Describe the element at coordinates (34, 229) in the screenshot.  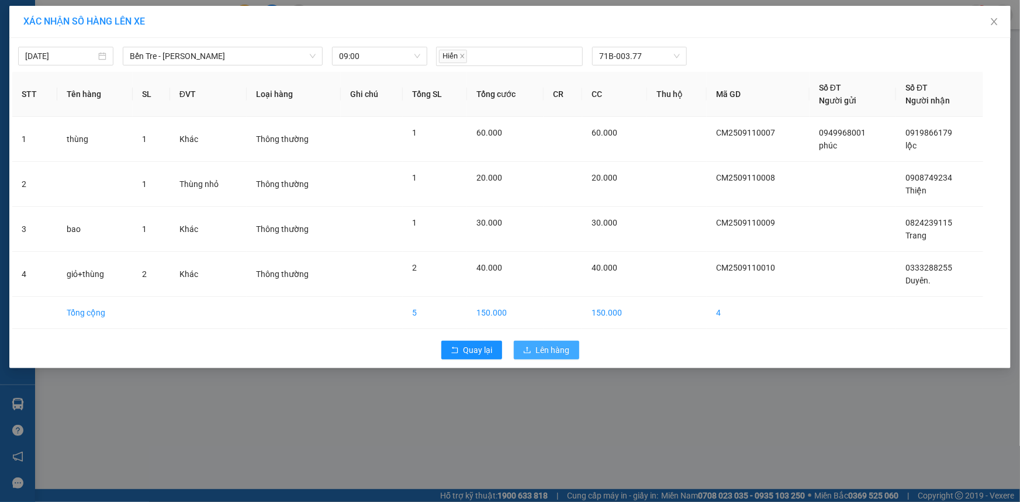
I see `td: 3` at that location.